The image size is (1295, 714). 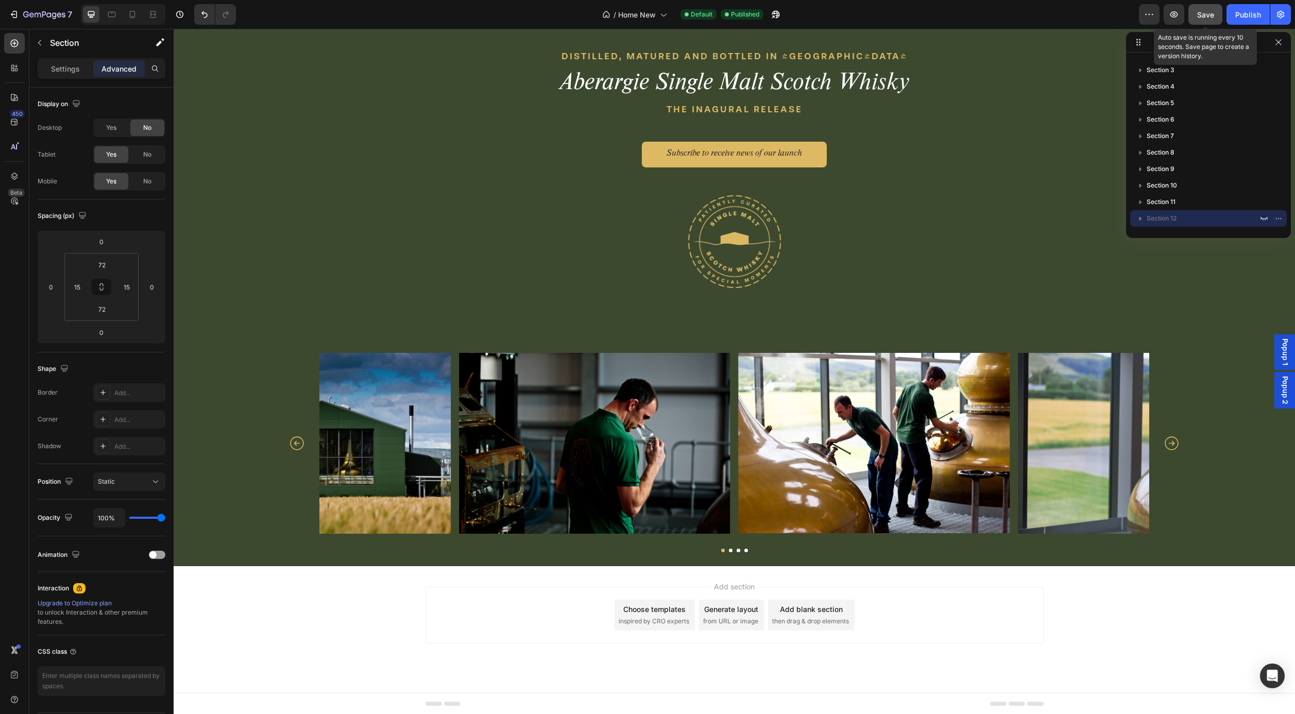 I want to click on span: Section 3, so click(x=1161, y=70).